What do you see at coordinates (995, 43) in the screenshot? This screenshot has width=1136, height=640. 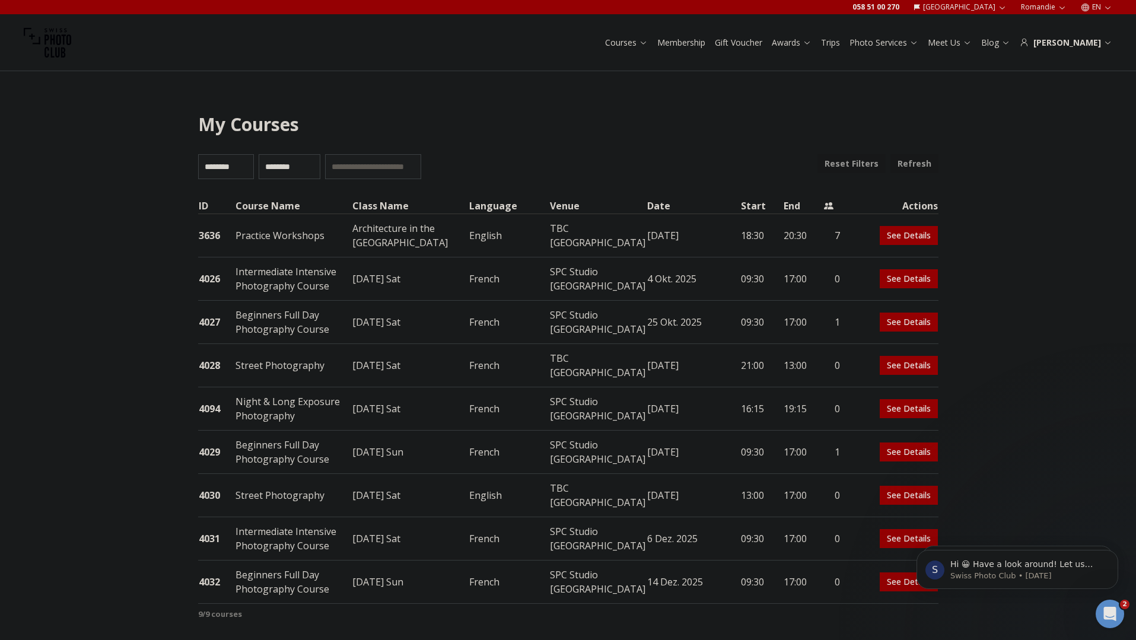 I see `button: Blog` at bounding box center [995, 43].